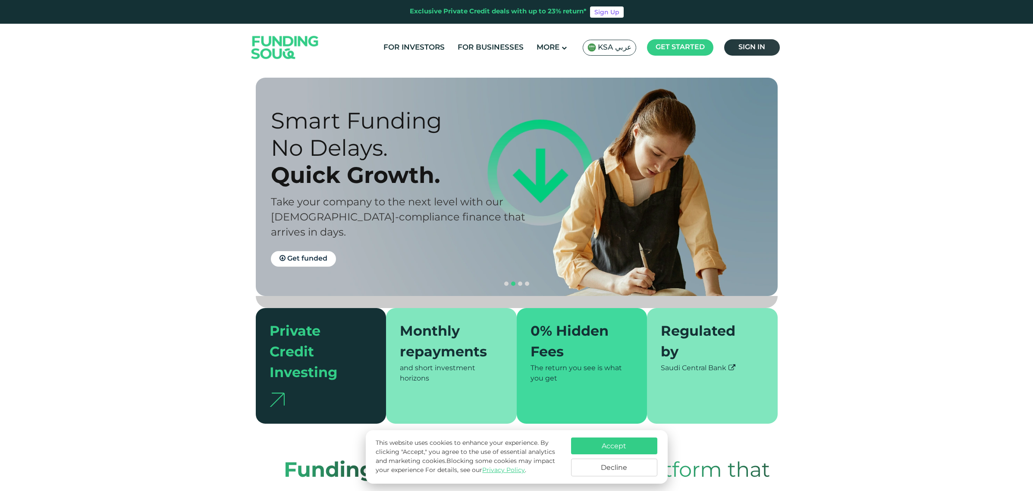 The width and height of the screenshot is (1033, 491). I want to click on div: and short investment horizons, so click(451, 373).